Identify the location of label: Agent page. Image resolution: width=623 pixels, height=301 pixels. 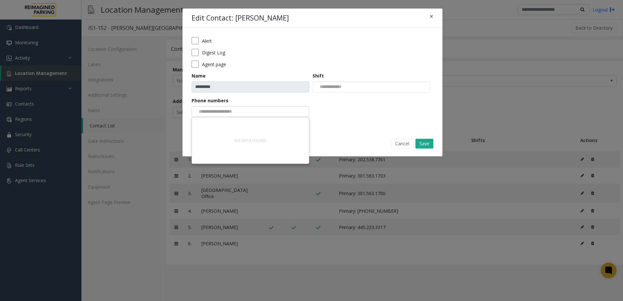
(214, 64).